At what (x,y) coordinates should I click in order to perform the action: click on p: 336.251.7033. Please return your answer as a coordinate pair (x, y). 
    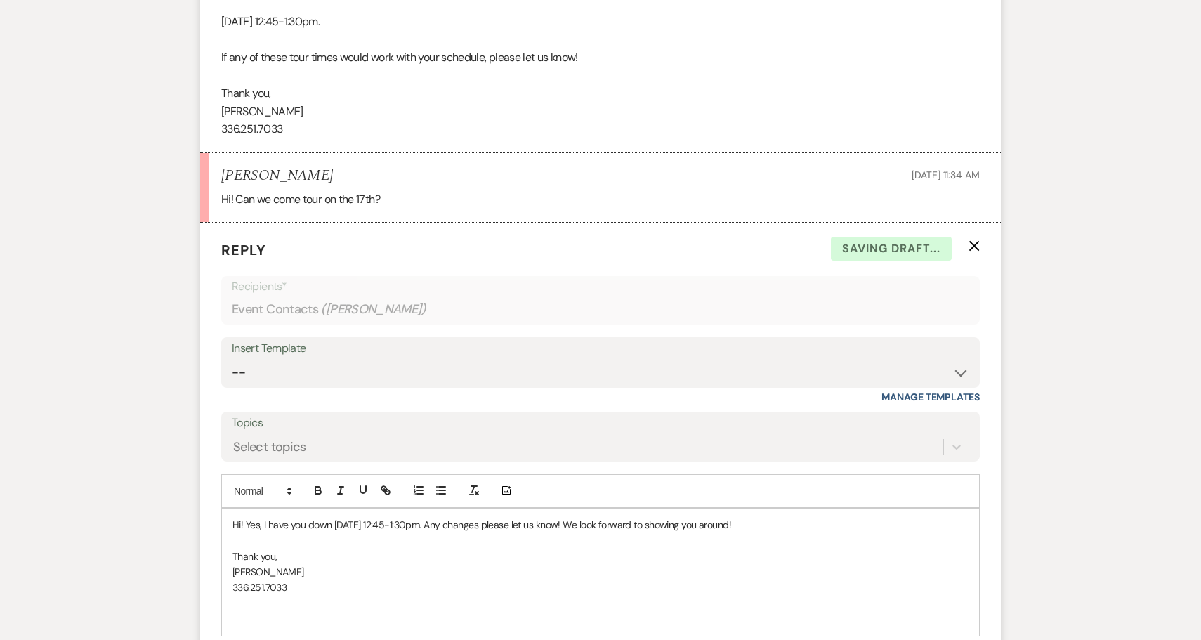
    Looking at the image, I should click on (601, 129).